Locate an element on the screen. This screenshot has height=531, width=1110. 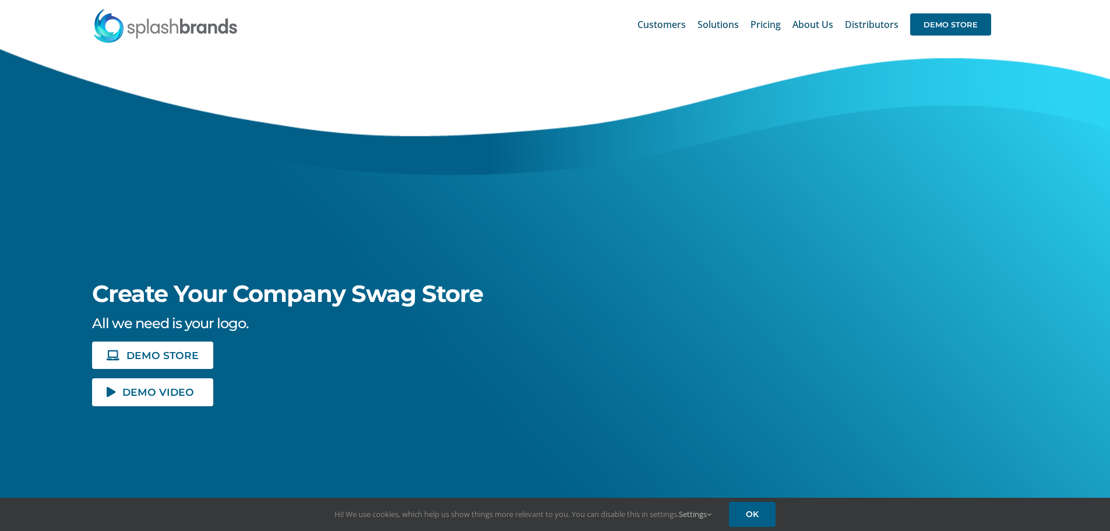
span: Customers is located at coordinates (662, 24).